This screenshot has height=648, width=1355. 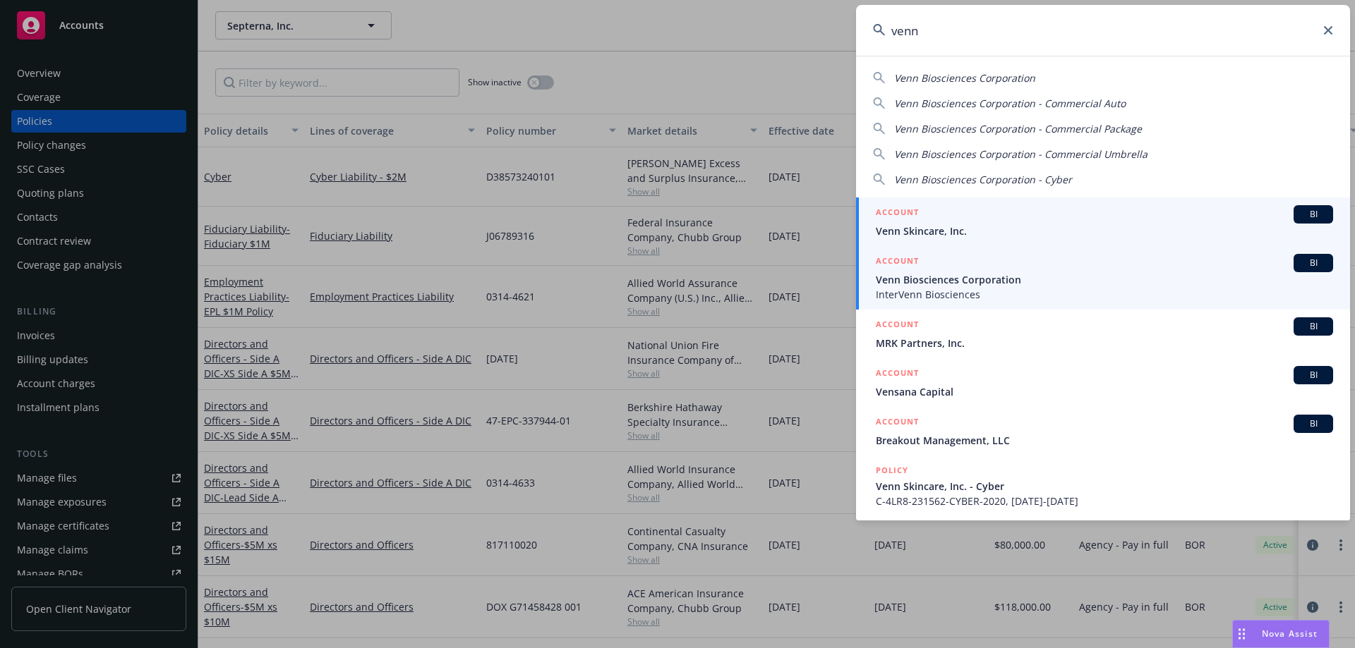 I want to click on h5: POLICY, so click(x=892, y=471).